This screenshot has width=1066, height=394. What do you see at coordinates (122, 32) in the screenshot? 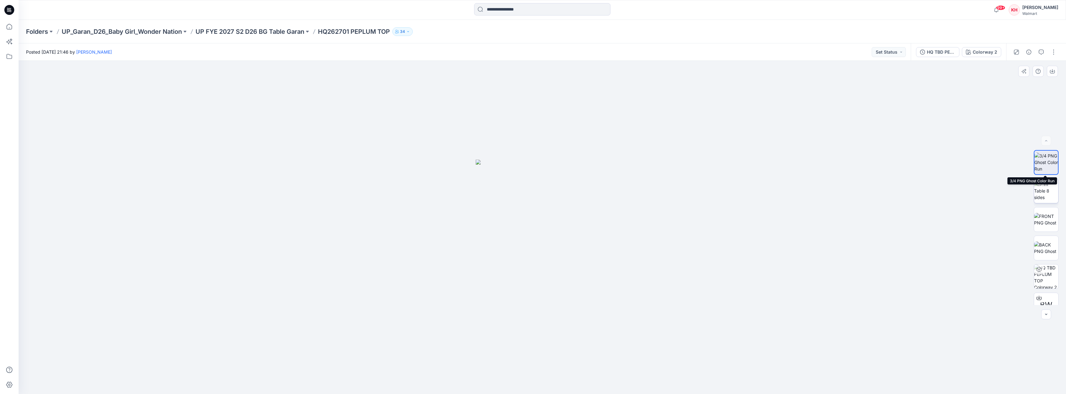
I see `p: UP_Garan_D26_Baby Girl_Wonder Nation` at bounding box center [122, 32].